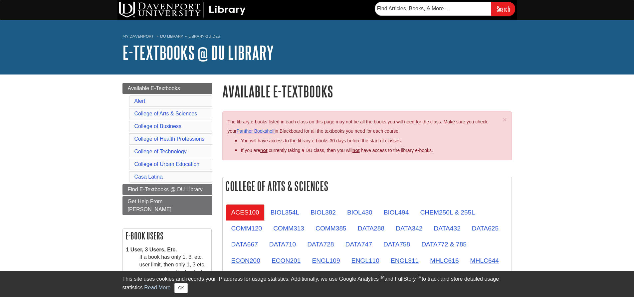 Image resolution: width=634 pixels, height=297 pixels. What do you see at coordinates (160, 151) in the screenshot?
I see `a: College of Technology` at bounding box center [160, 151].